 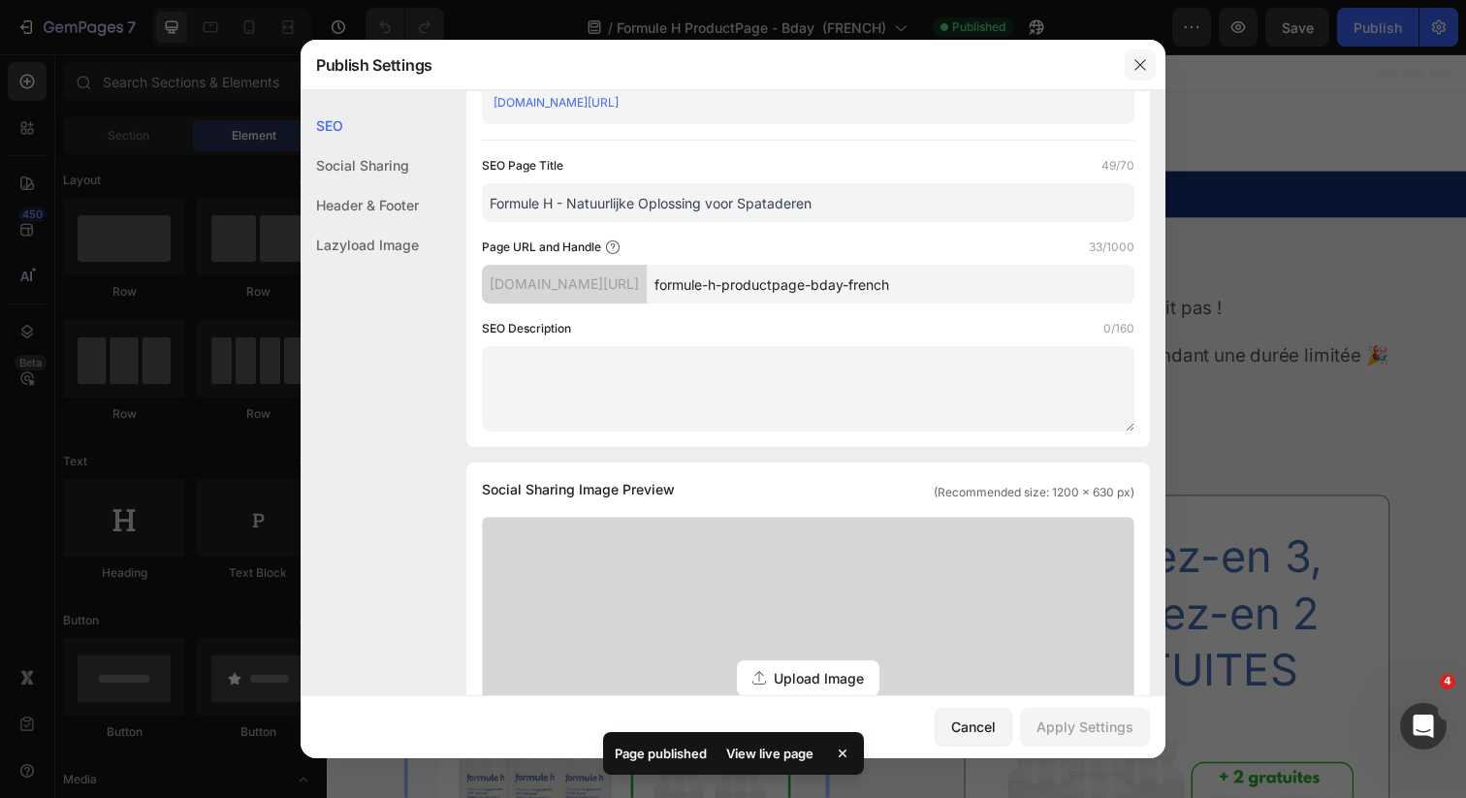 I want to click on img: gempages_551470808975803265-62744234-09a4-4bf8-9e73-5b87e026f94d.avif, so click(x=582, y=80).